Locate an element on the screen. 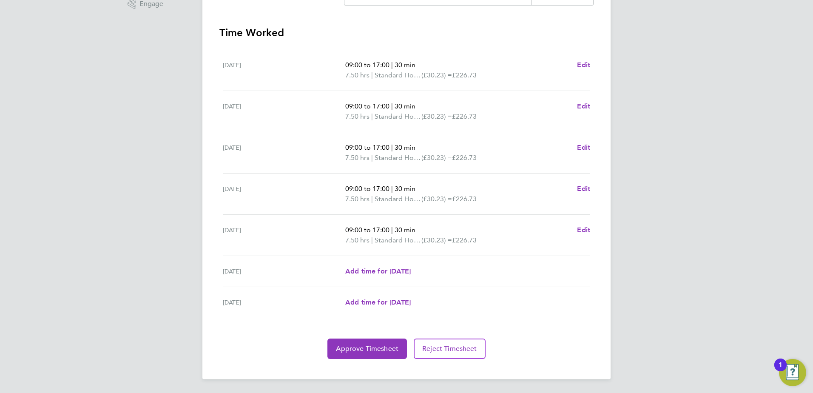  div: 1 is located at coordinates (781, 371).